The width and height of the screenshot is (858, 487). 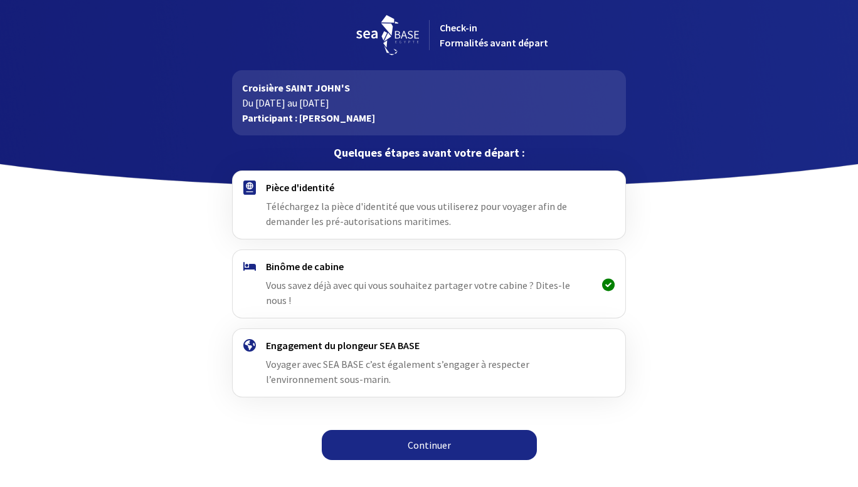 I want to click on h4: Pièce d'identité, so click(x=428, y=187).